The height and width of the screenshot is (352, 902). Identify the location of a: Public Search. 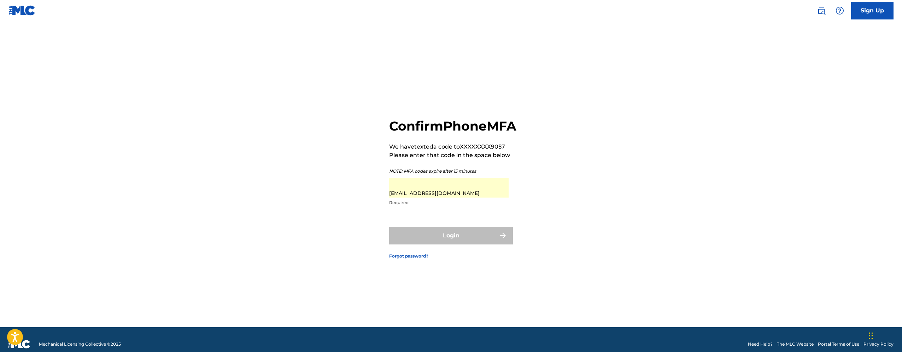
(821, 11).